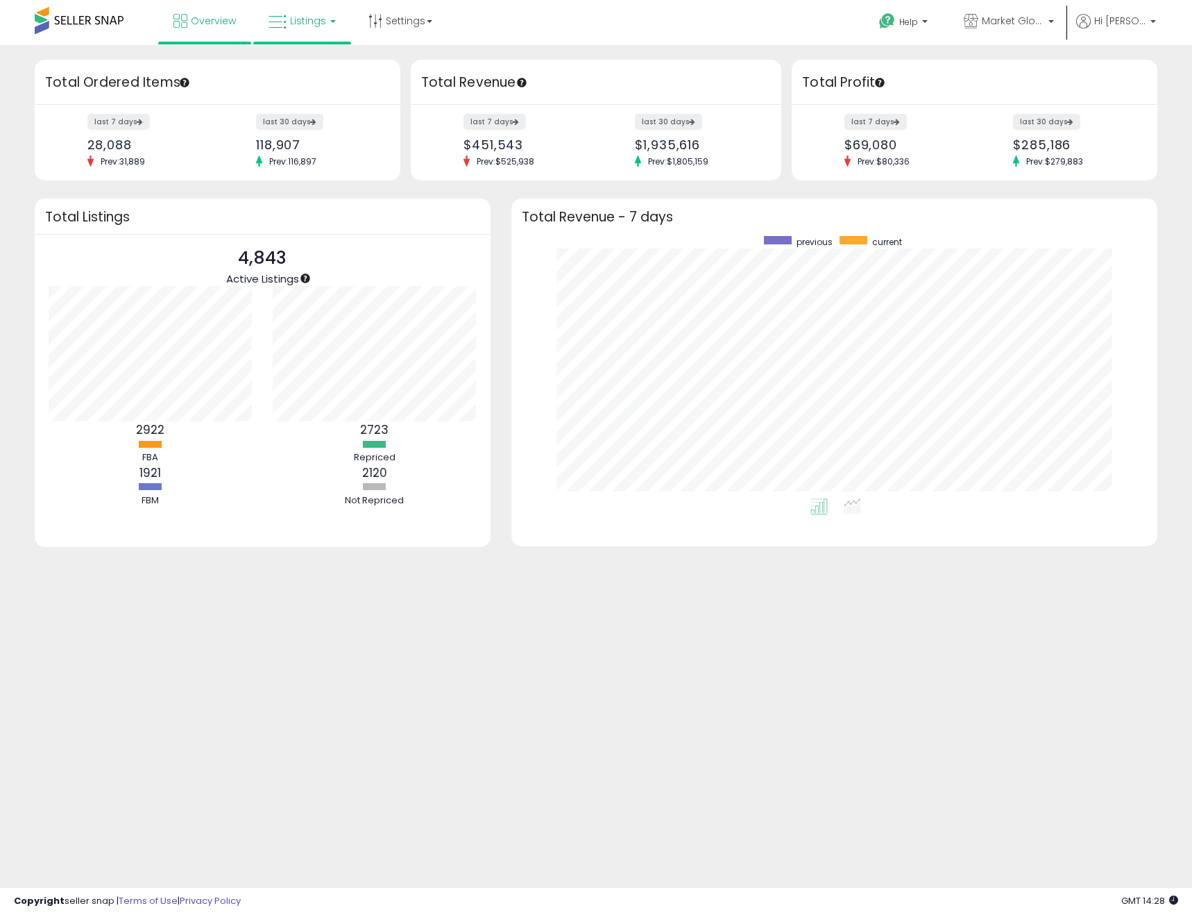  Describe the element at coordinates (1055, 161) in the screenshot. I see `span: Prev: $279,883` at that location.